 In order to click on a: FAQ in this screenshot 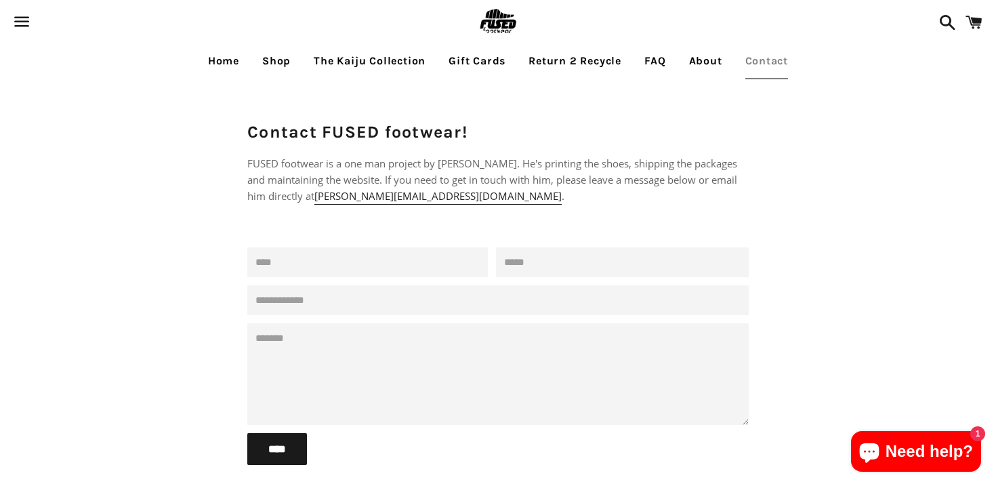, I will do `click(655, 61)`.